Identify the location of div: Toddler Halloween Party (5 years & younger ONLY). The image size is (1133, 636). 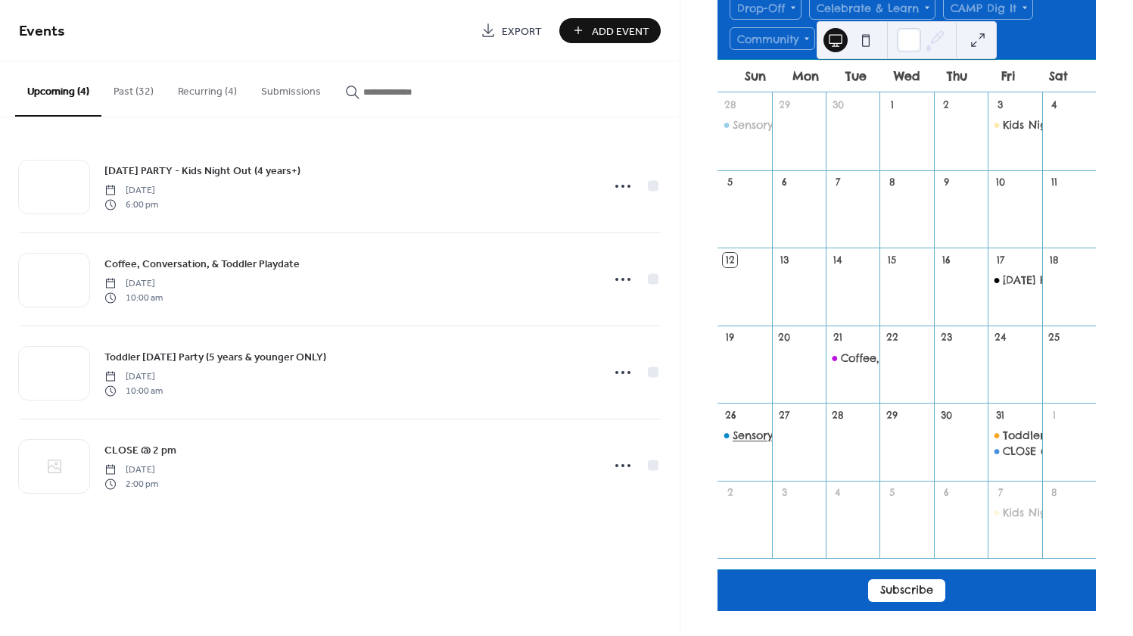
(1014, 435).